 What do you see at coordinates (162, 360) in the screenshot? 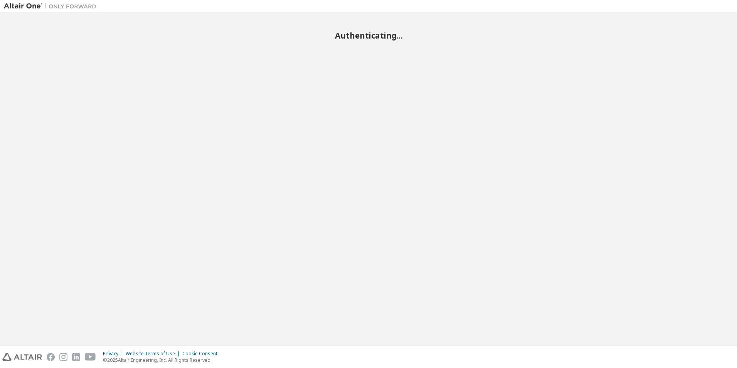
I see `p: © 2025 Altair Engineering, Inc. All Rights Reserved.` at bounding box center [162, 360].